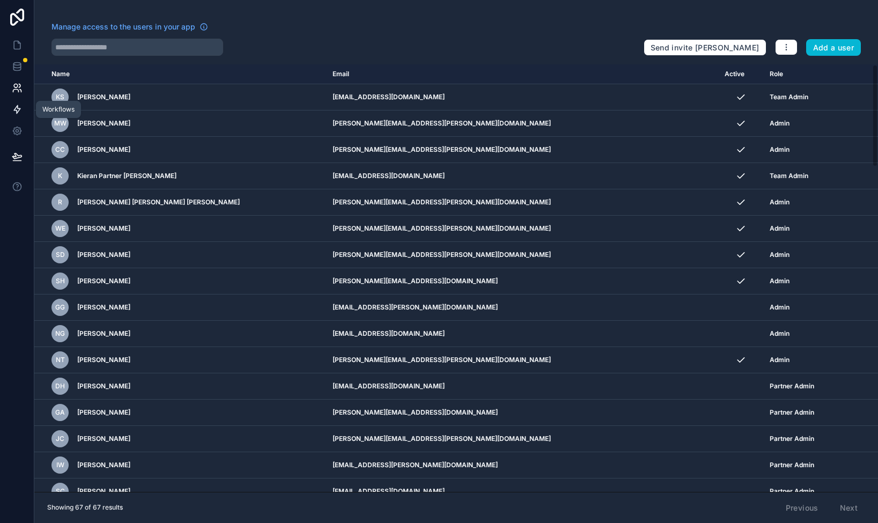 The image size is (878, 523). Describe the element at coordinates (60, 228) in the screenshot. I see `span: WE` at that location.